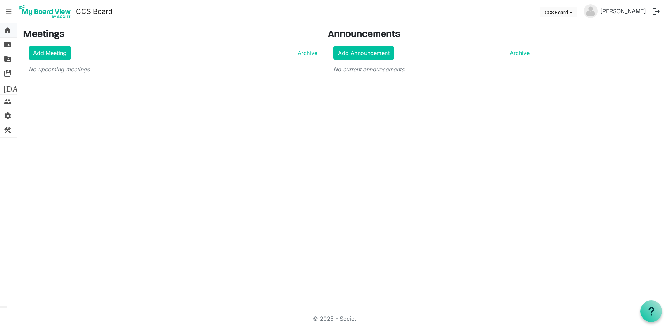 The height and width of the screenshot is (329, 669). Describe the element at coordinates (8, 73) in the screenshot. I see `span: switch_account` at that location.